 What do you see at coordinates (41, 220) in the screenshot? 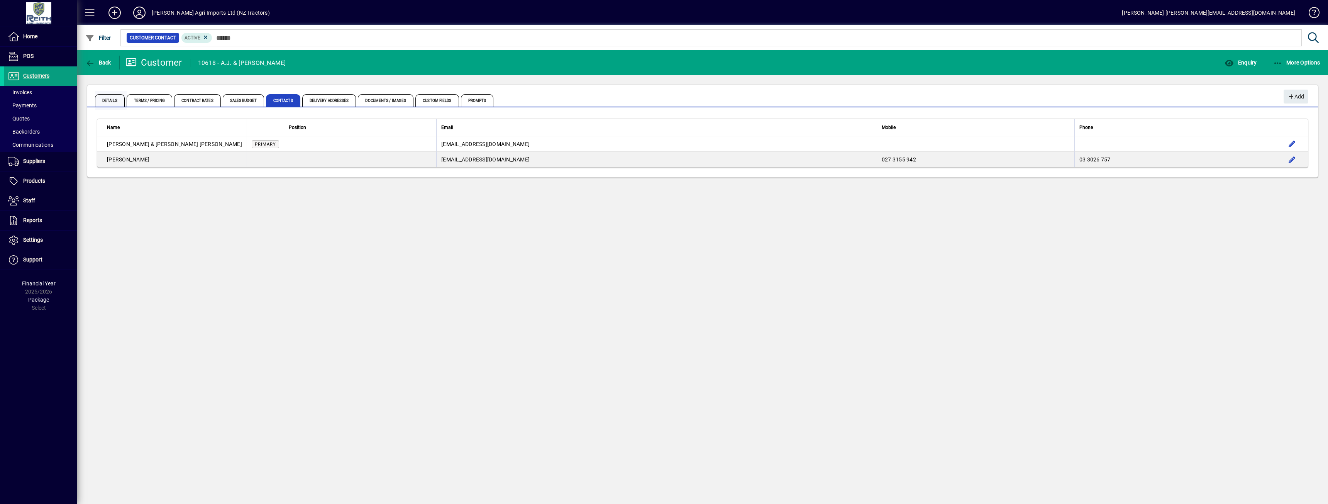
I see `a: Reports` at bounding box center [41, 220].